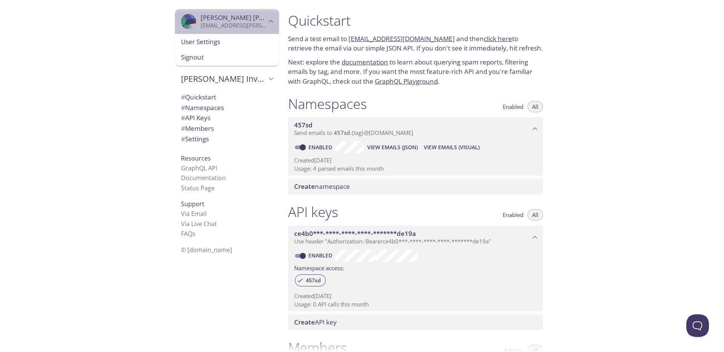  I want to click on a: FAQ, so click(188, 234).